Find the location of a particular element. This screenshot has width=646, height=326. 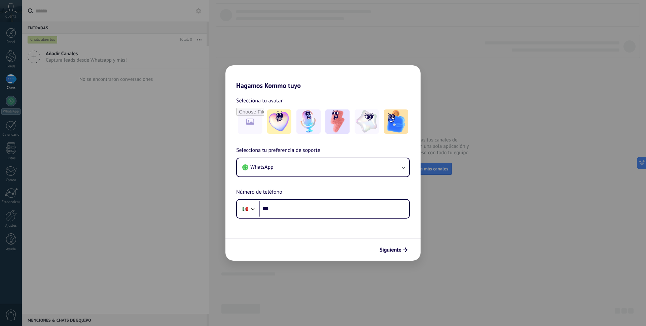

span: WhatsApp is located at coordinates (262, 167).